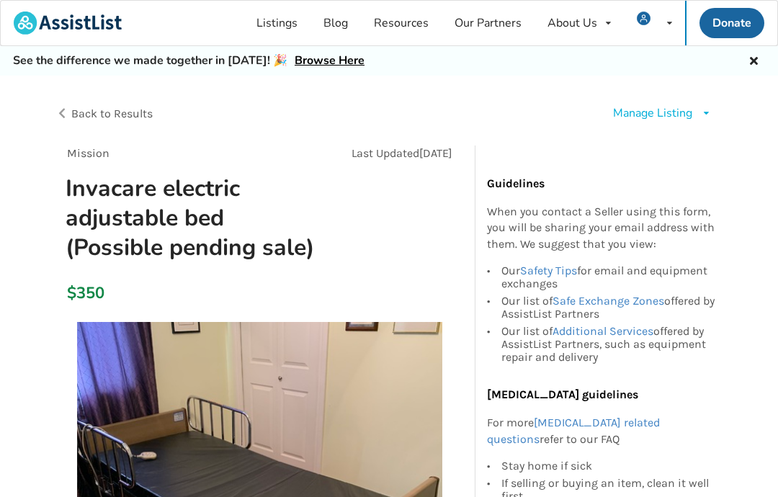 Image resolution: width=778 pixels, height=497 pixels. I want to click on div: Our list of offered by AssistList Partners, such as equipment repair and delivery, so click(609, 343).